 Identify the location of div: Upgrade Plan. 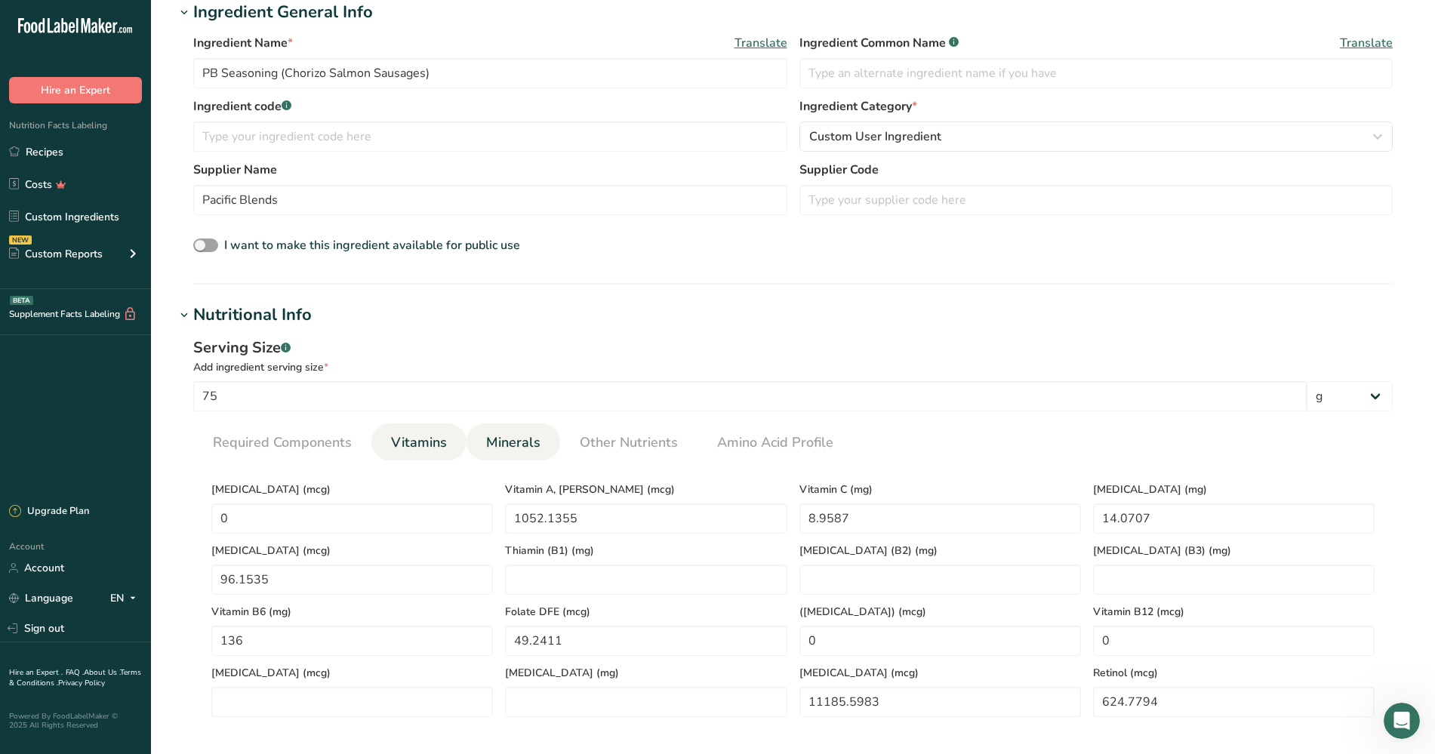
(49, 512).